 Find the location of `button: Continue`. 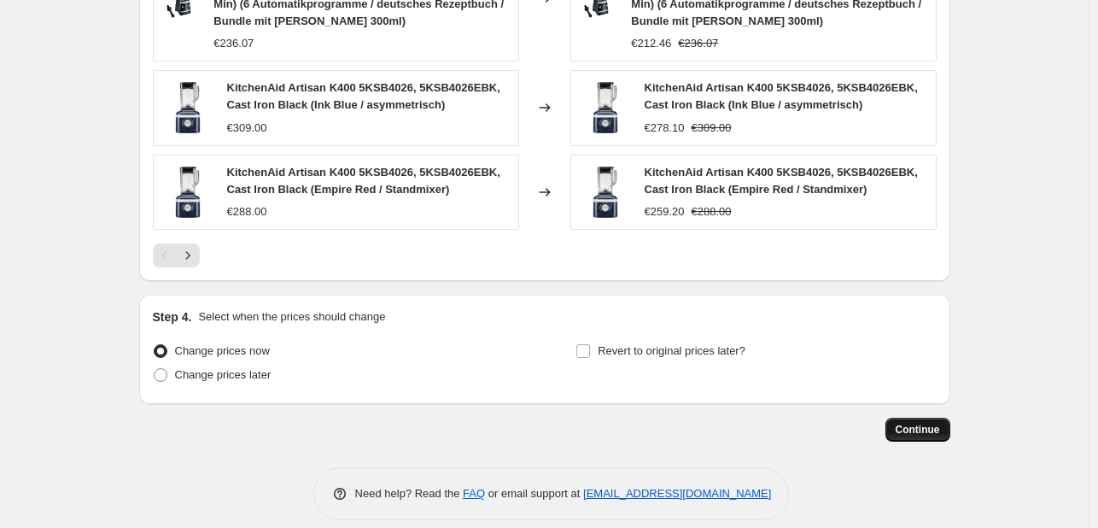

button: Continue is located at coordinates (918, 430).